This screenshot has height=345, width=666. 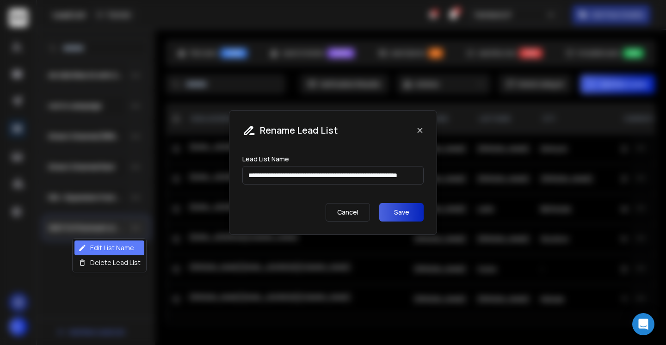 What do you see at coordinates (299, 130) in the screenshot?
I see `h1: Rename Lead List` at bounding box center [299, 130].